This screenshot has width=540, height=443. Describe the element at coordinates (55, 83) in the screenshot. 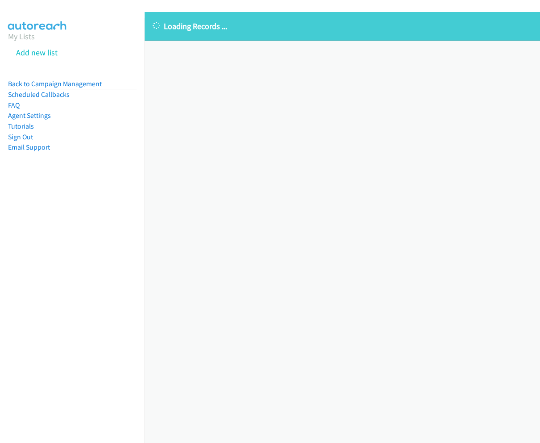

I see `a: Back to Campaign Management` at that location.